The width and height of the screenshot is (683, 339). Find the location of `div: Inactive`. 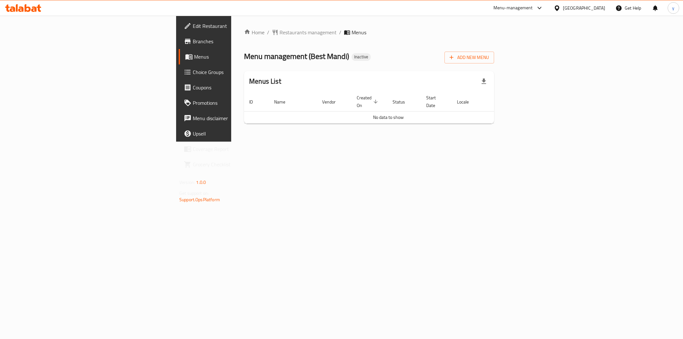

div: Inactive is located at coordinates (361, 57).